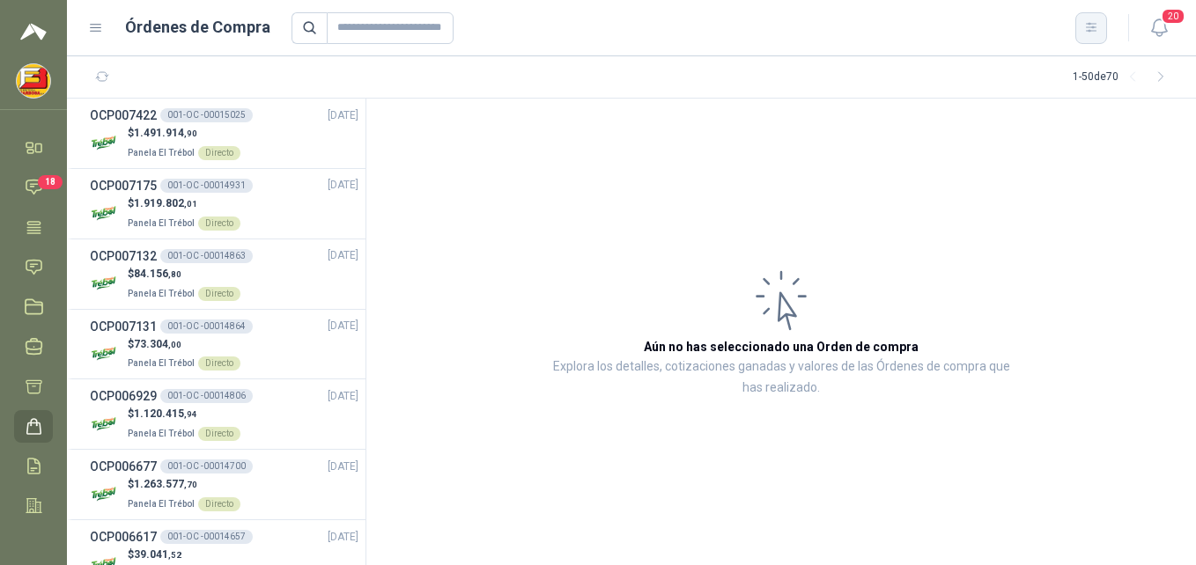  I want to click on span: ,90, so click(190, 133).